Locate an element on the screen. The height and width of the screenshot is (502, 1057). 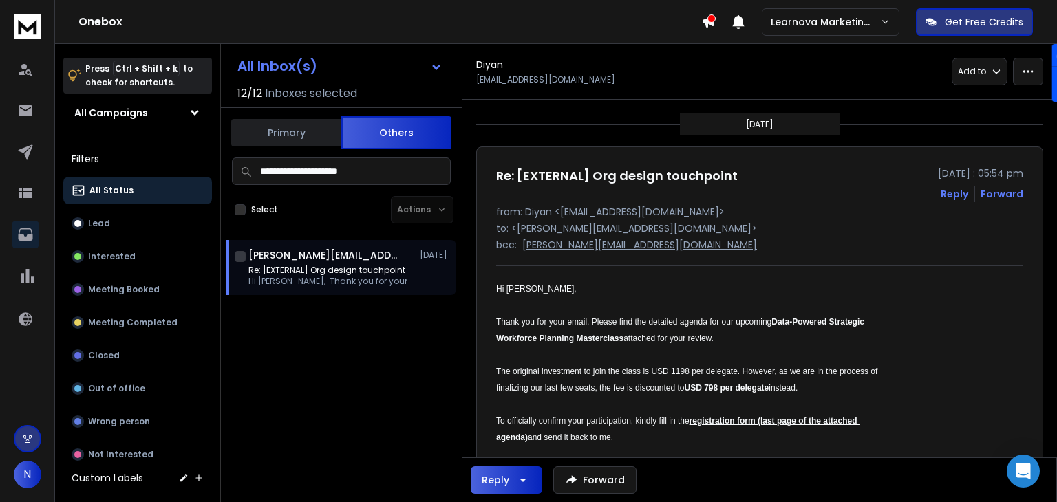
button: N is located at coordinates (28, 475).